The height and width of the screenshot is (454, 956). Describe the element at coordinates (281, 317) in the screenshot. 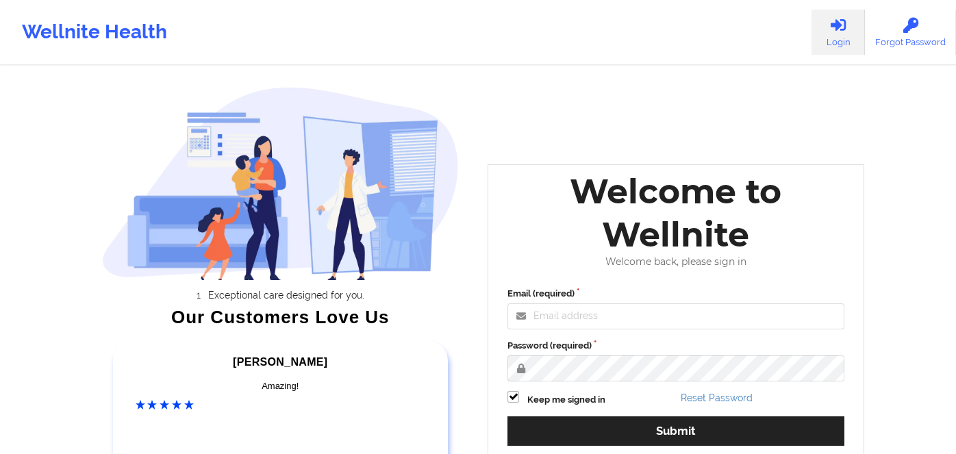

I see `div: Our Customers Love Us` at that location.